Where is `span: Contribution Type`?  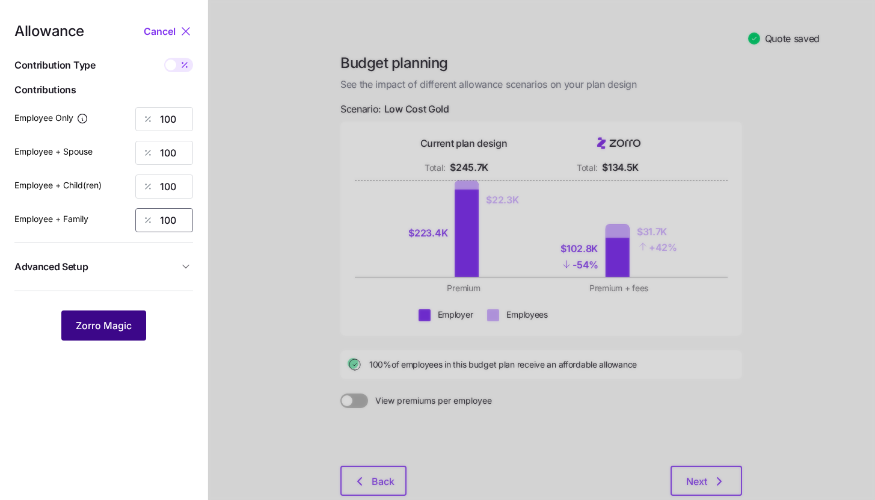 span: Contribution Type is located at coordinates (55, 65).